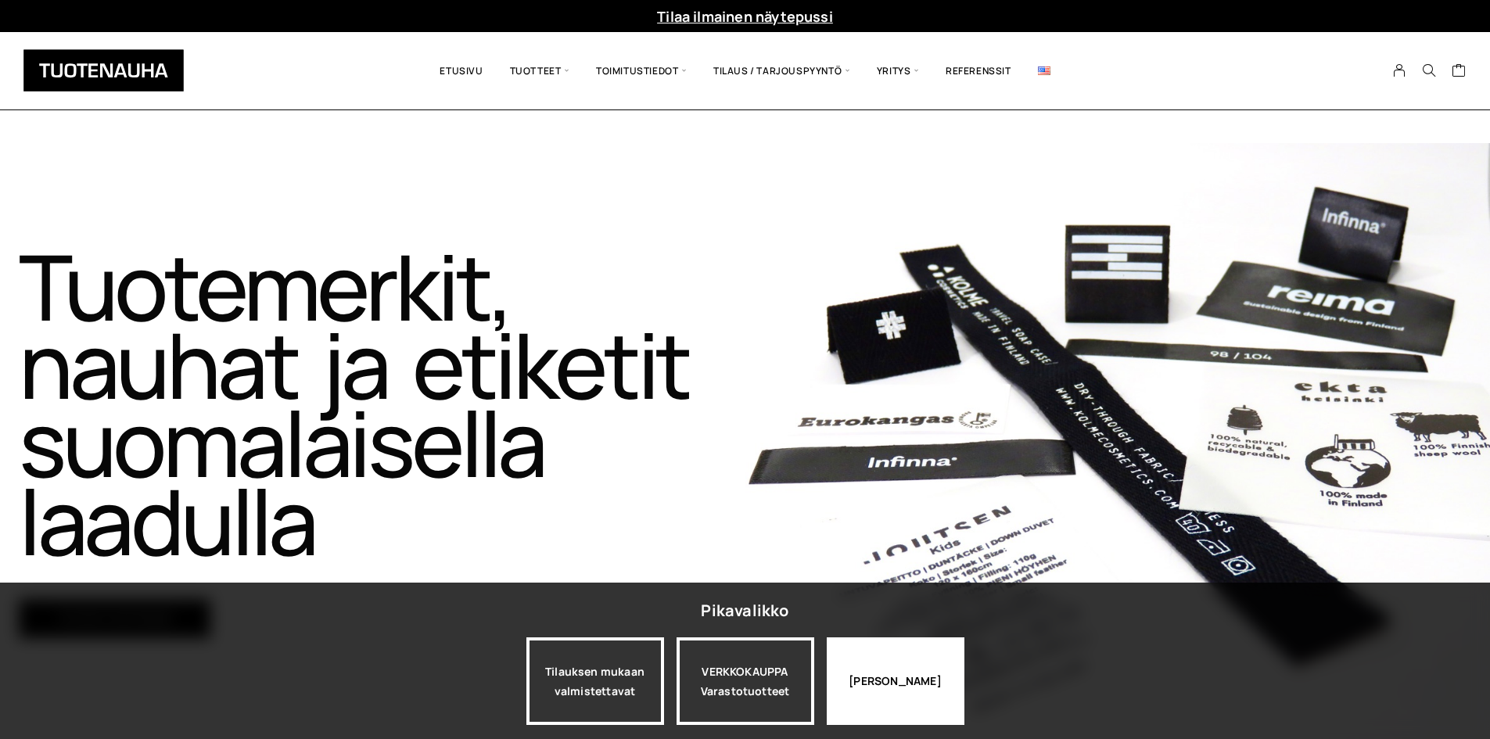  I want to click on span: Tilaus / Tarjouspyyntö, so click(781, 70).